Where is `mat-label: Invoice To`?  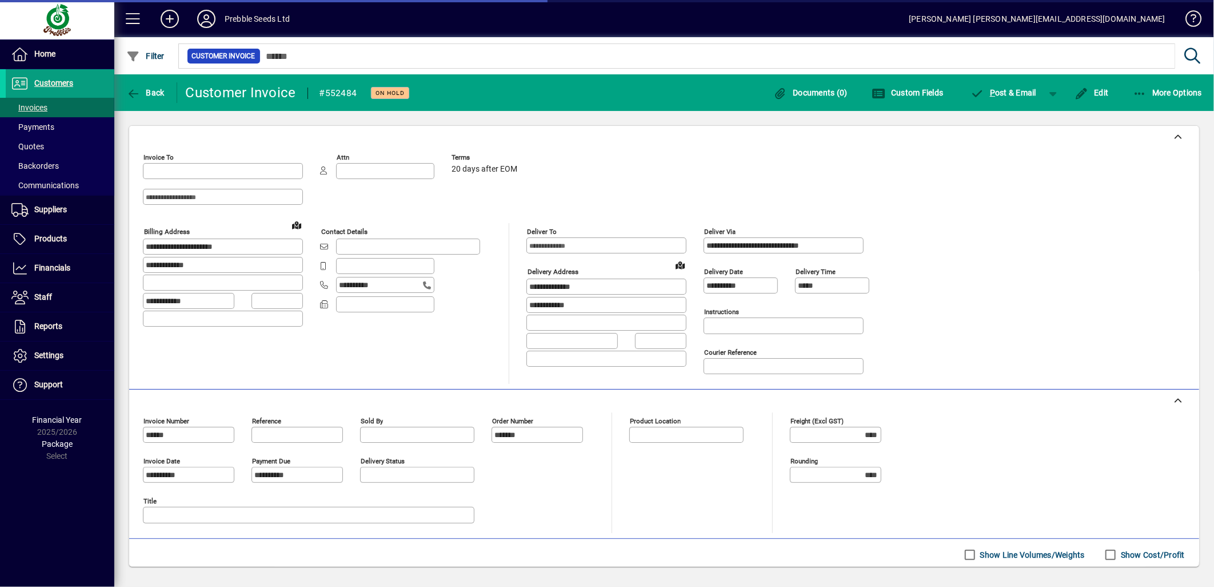
mat-label: Invoice To is located at coordinates (158, 157).